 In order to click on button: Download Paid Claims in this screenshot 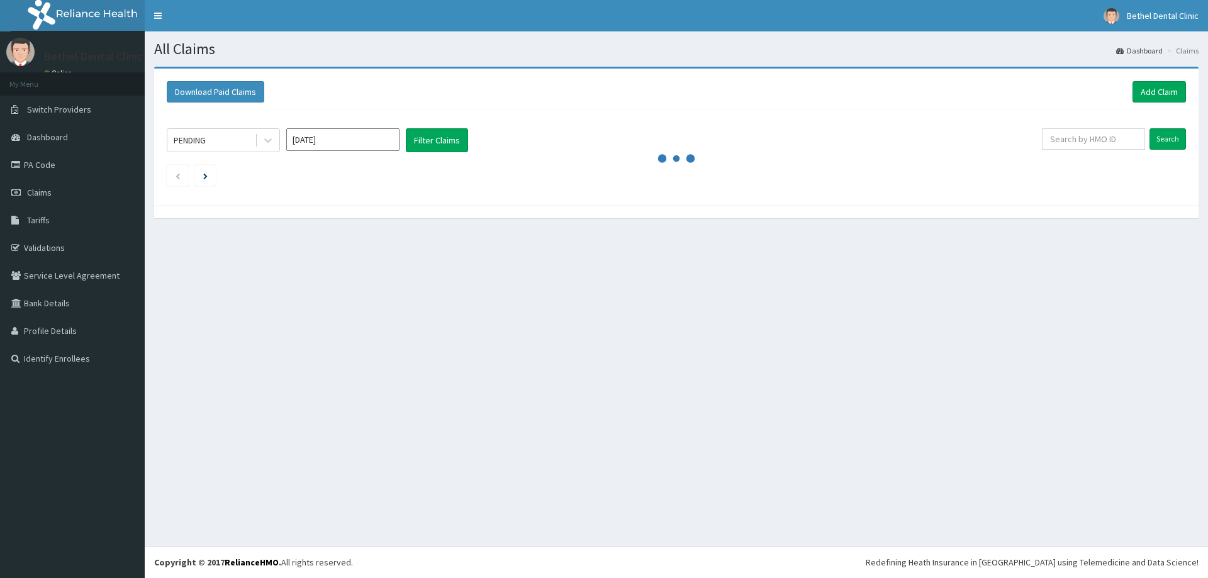, I will do `click(215, 92)`.